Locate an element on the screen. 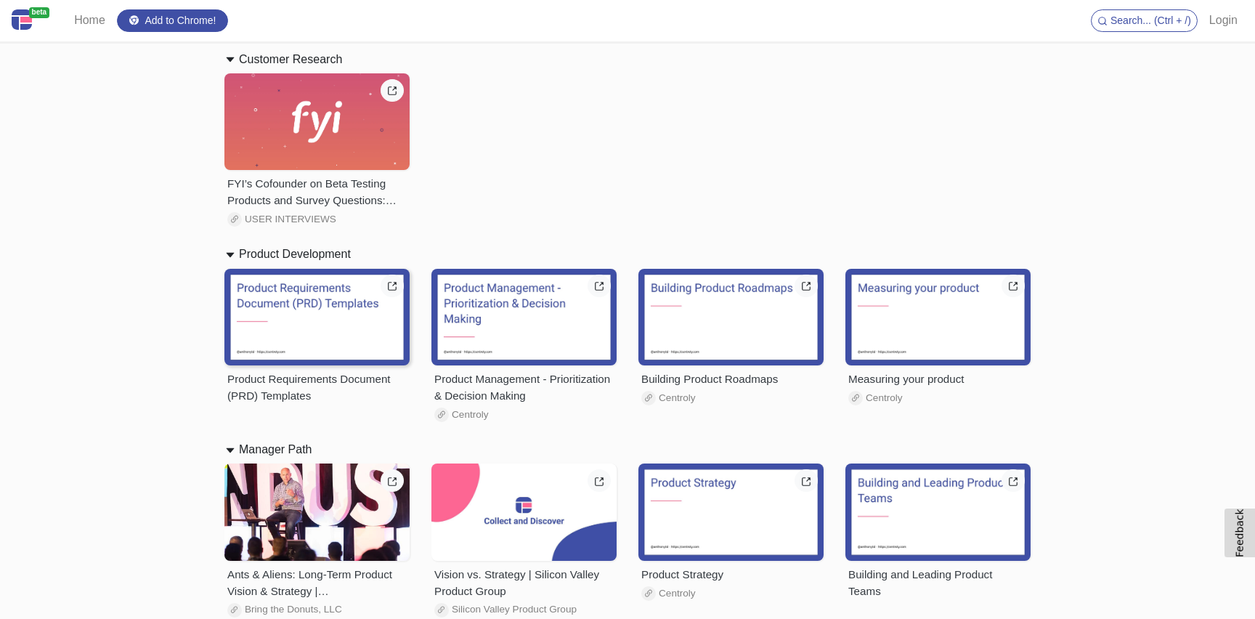  span: USER INTERVIEWS is located at coordinates (290, 219).